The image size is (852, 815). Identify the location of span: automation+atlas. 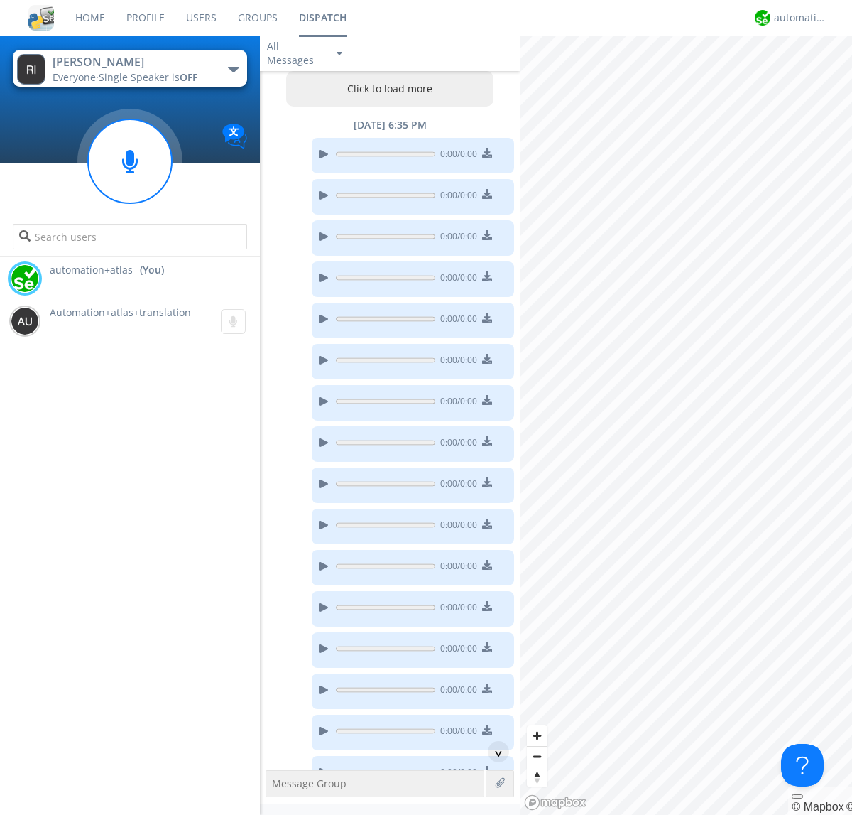
(91, 270).